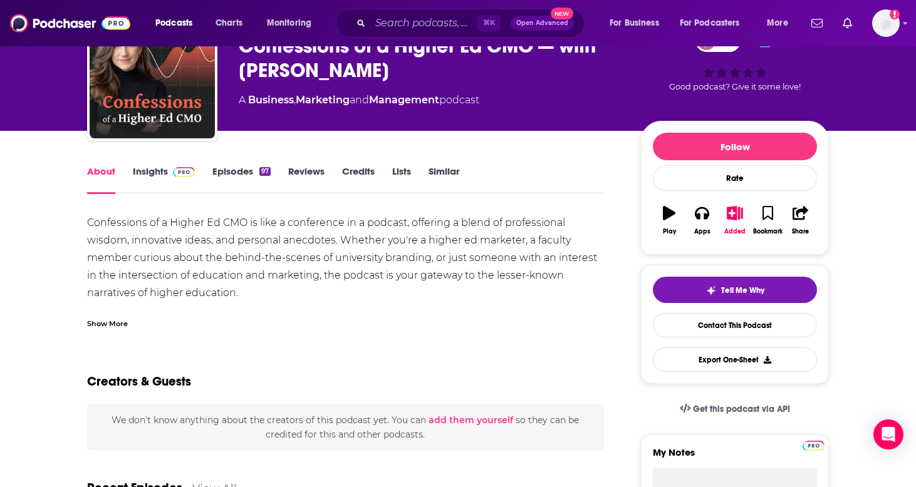 The height and width of the screenshot is (487, 916). I want to click on span: Logged in as ncannella, so click(886, 23).